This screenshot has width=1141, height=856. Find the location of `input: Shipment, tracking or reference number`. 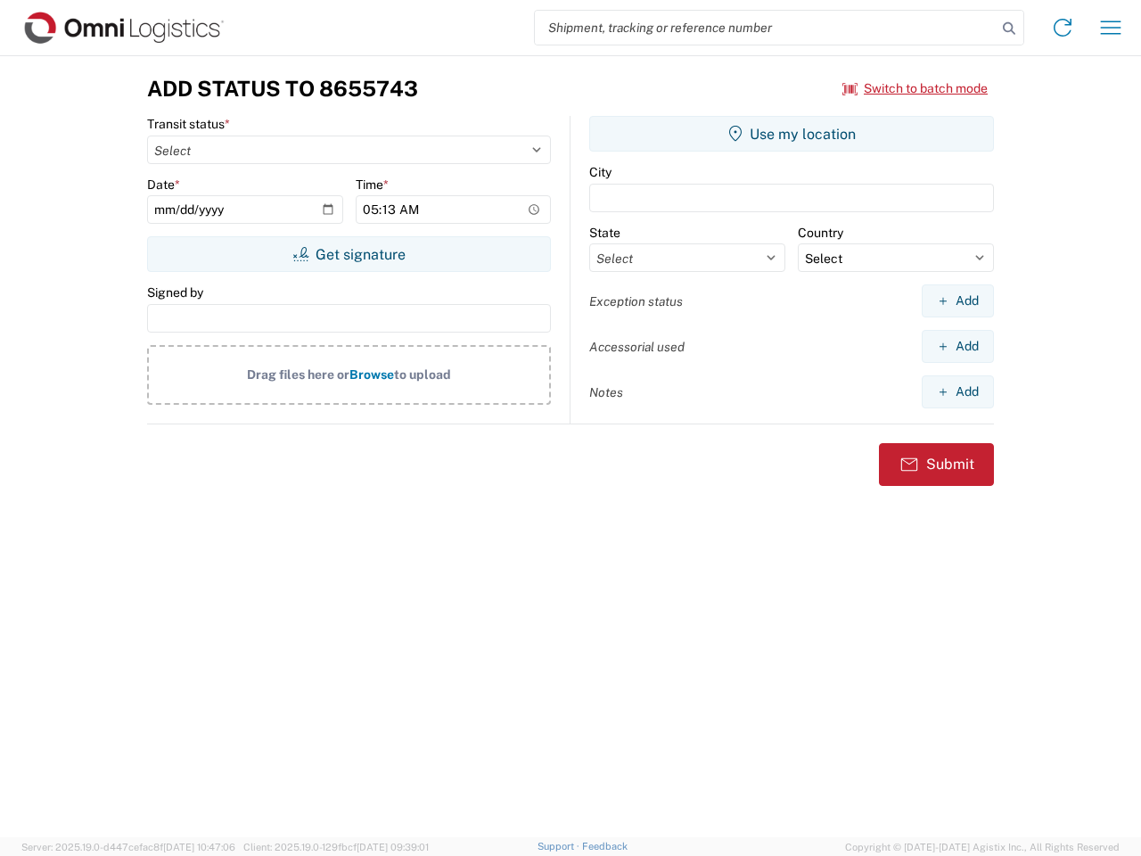

input: Shipment, tracking or reference number is located at coordinates (766, 28).